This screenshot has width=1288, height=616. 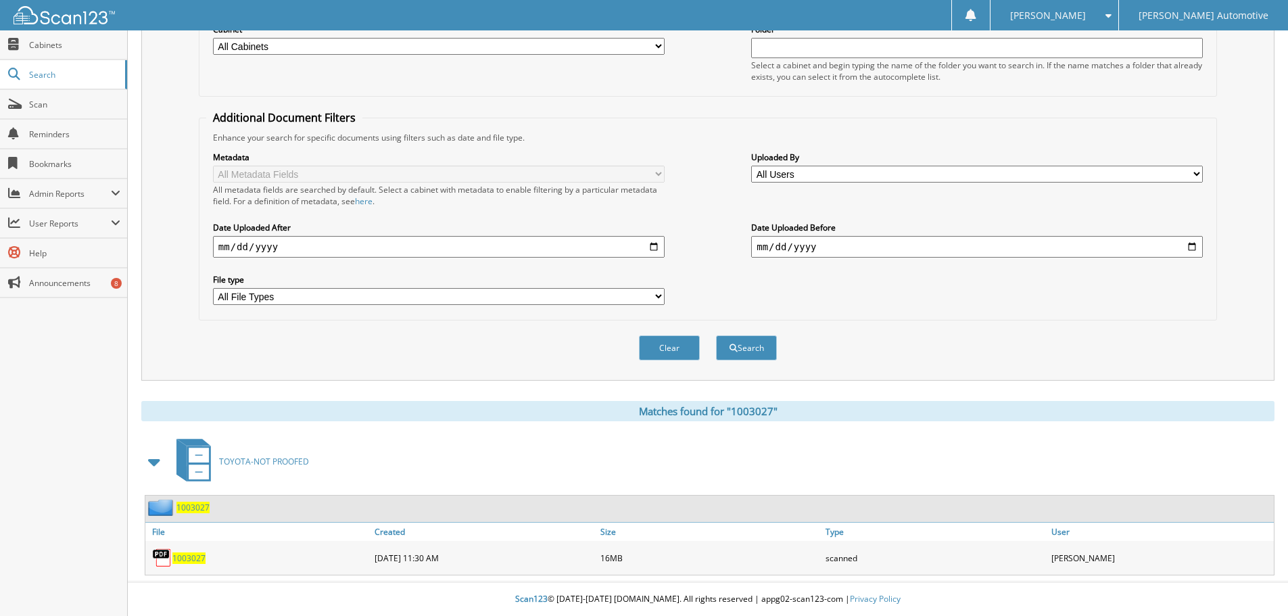 I want to click on span: Bookmarks, so click(x=74, y=164).